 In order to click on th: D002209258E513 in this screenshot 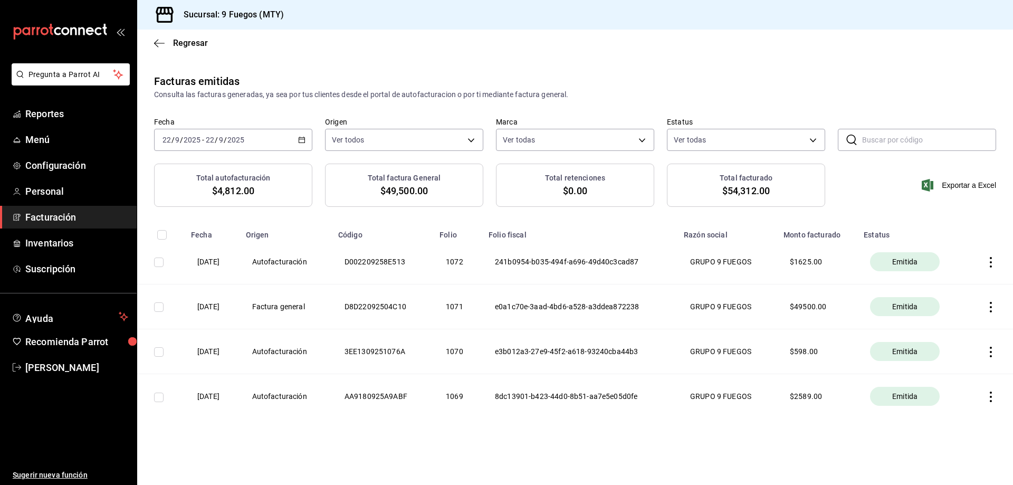, I will do `click(383, 262)`.